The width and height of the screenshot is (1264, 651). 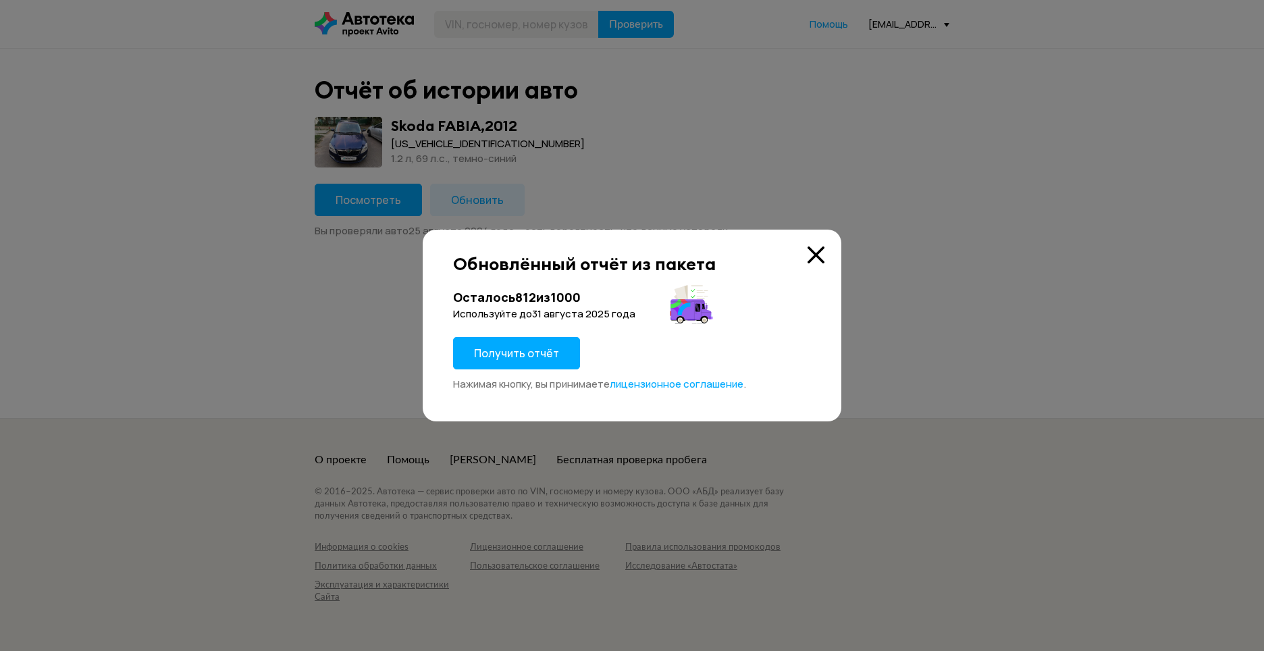 I want to click on span: лицензионное соглашение, so click(x=677, y=384).